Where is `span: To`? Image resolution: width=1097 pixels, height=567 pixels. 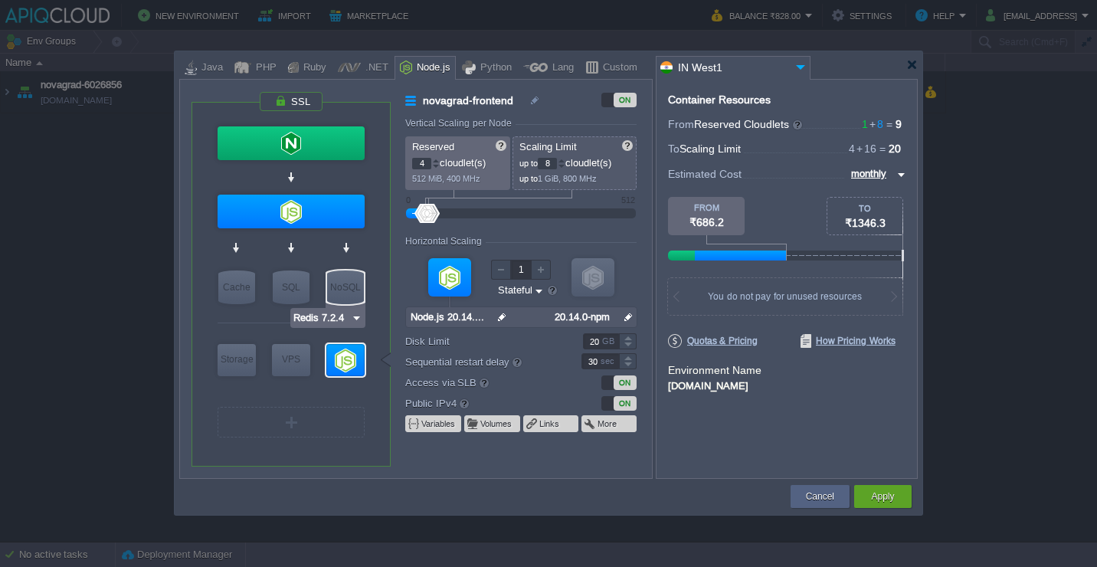 span: To is located at coordinates (673, 149).